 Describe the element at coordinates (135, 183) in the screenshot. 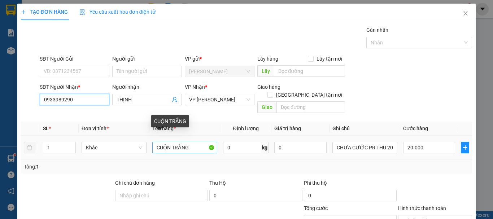

I see `label: Ghi chú đơn hàng` at that location.